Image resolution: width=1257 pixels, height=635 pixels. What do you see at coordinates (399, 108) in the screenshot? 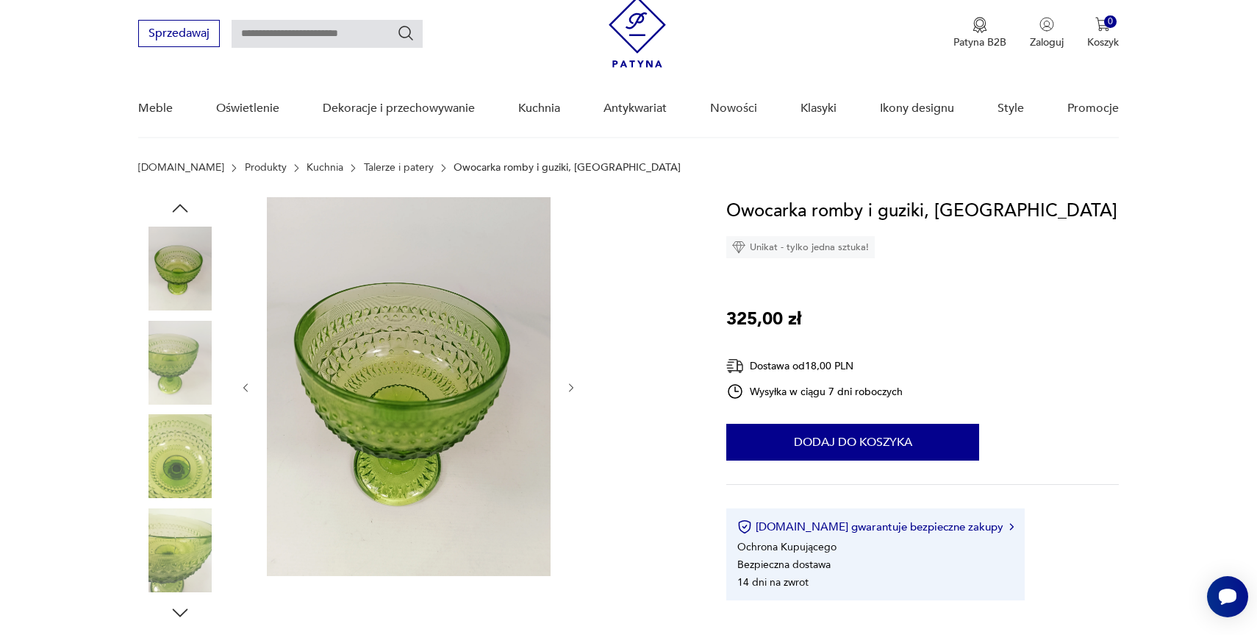
I see `a: Dekoracje i przechowywanie` at bounding box center [399, 108].